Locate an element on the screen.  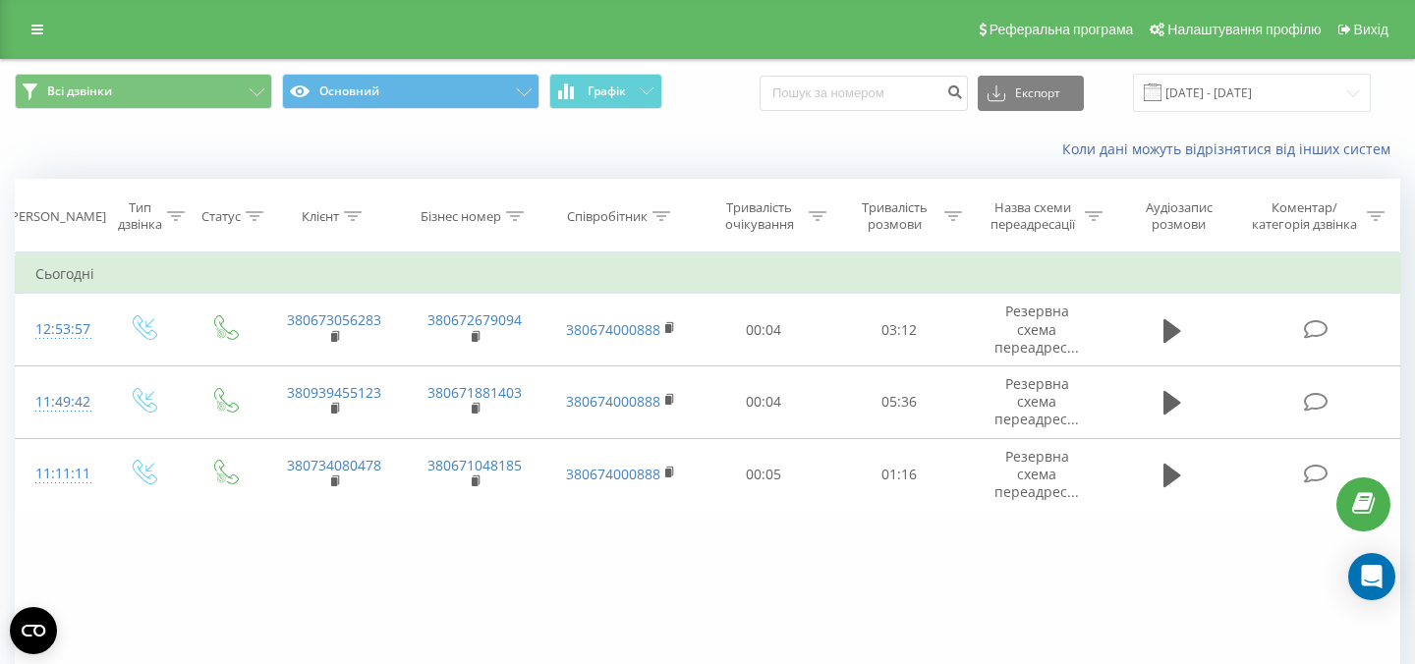
div: Тривалість очікування is located at coordinates (760, 216).